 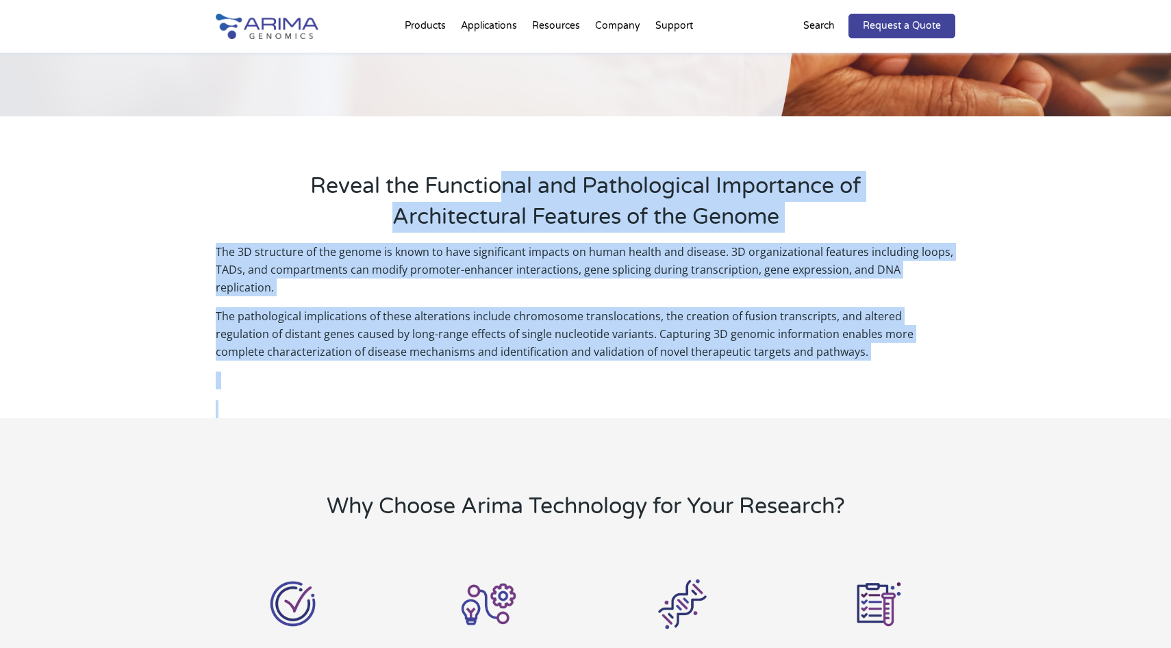 What do you see at coordinates (293, 604) in the screenshot?
I see `img: User Friendly_Icon_Arima Genomics` at bounding box center [293, 604].